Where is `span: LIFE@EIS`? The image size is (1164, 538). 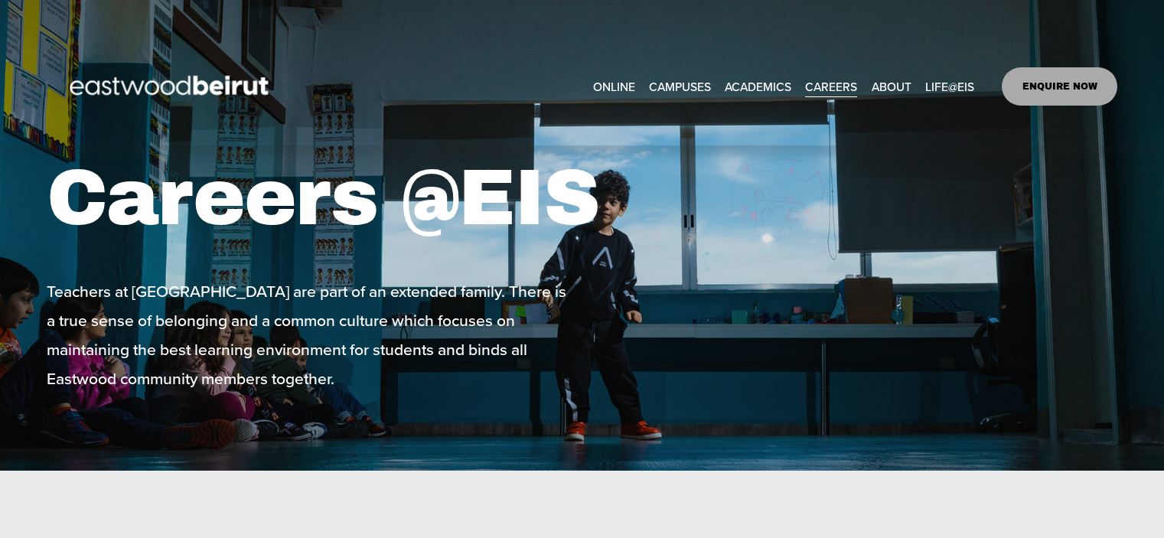 span: LIFE@EIS is located at coordinates (949, 86).